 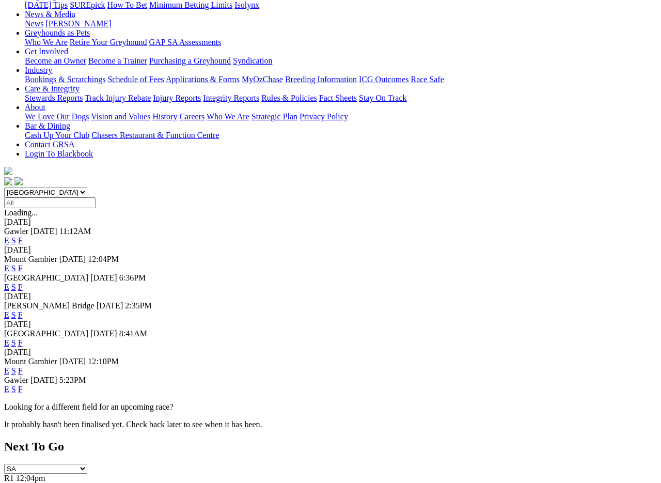 I want to click on a: SUREpick, so click(x=87, y=5).